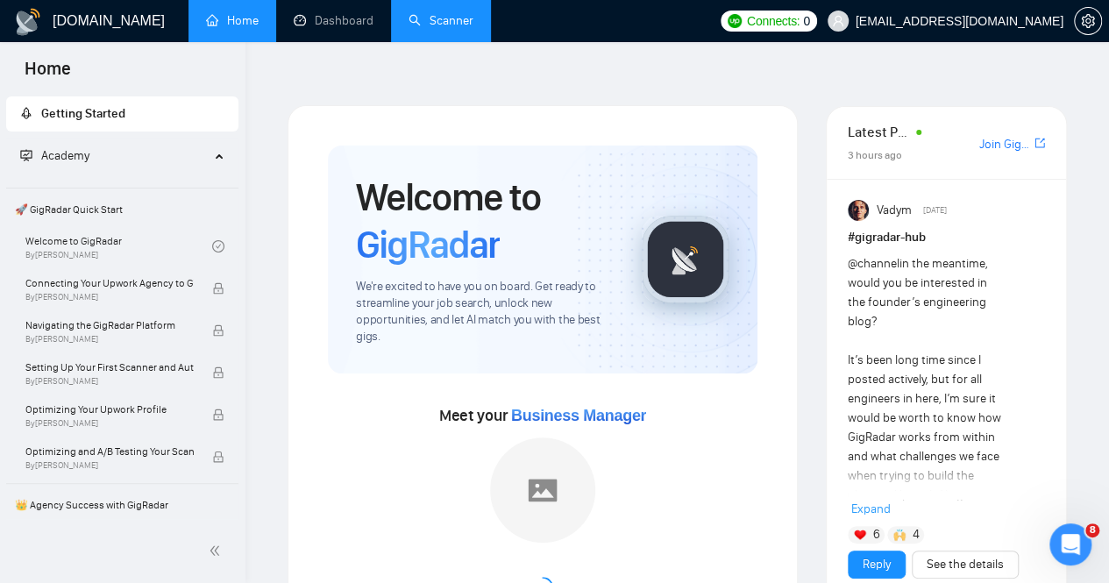 This screenshot has width=1109, height=583. Describe the element at coordinates (838, 21) in the screenshot. I see `span: user` at that location.